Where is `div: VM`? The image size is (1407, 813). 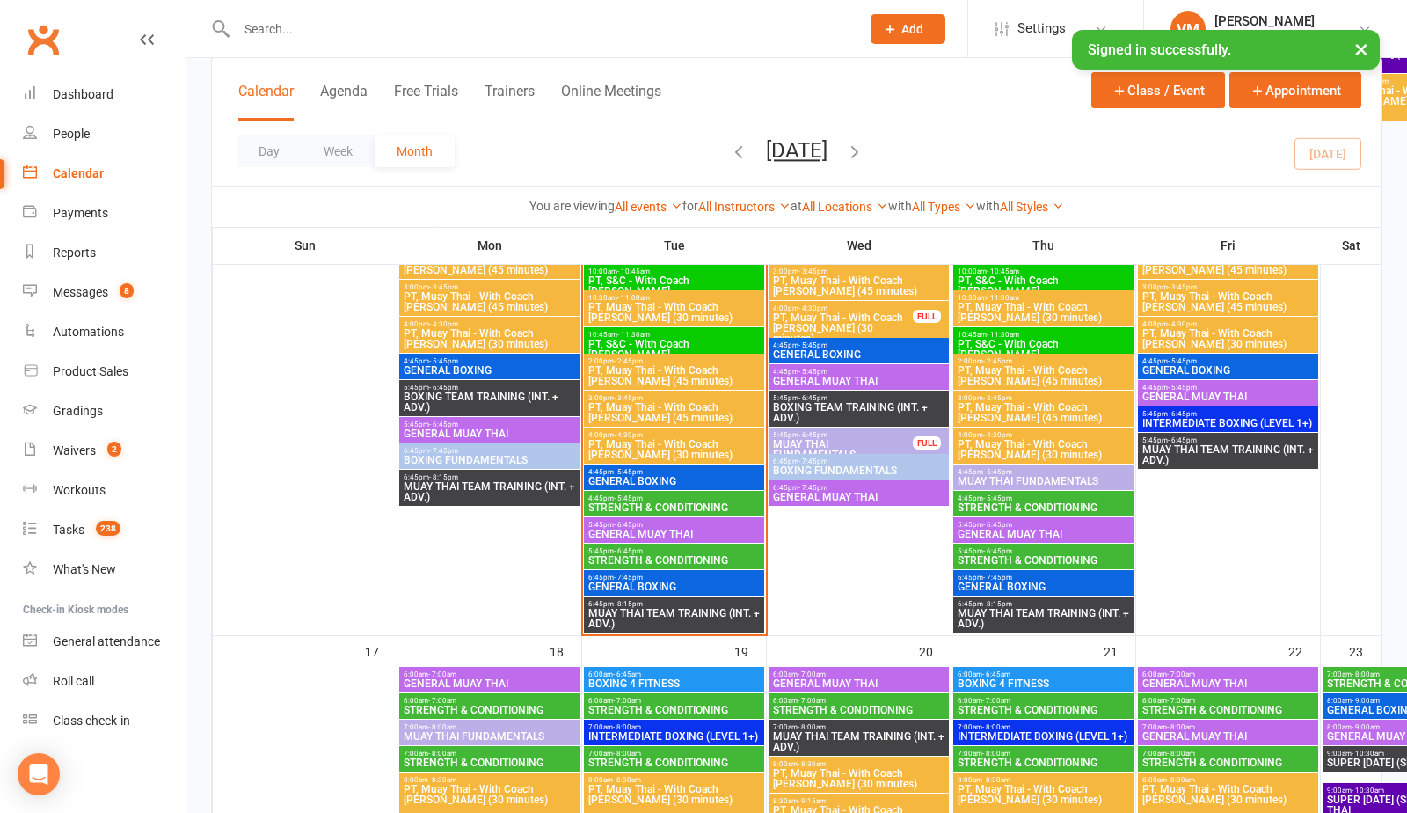
div: VM is located at coordinates (1188, 29).